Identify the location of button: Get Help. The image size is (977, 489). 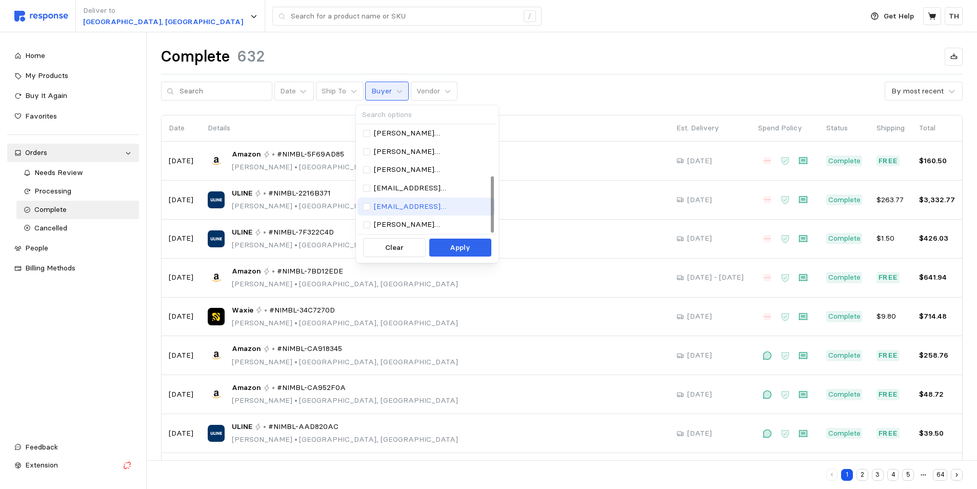
(893, 16).